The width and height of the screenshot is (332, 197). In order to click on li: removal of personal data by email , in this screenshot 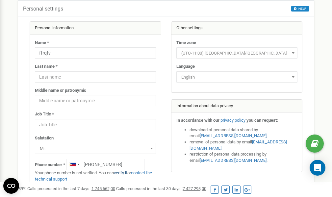, I will do `click(243, 145)`.